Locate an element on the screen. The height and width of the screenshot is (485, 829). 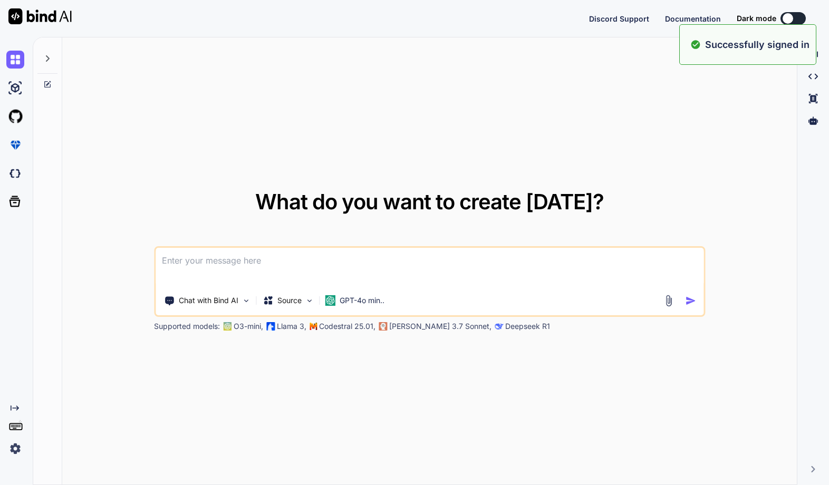
img: attachment is located at coordinates (668, 301).